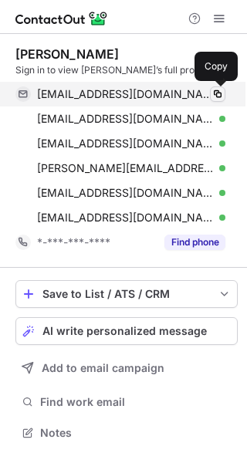 Image resolution: width=247 pixels, height=463 pixels. I want to click on button: Find work email, so click(127, 402).